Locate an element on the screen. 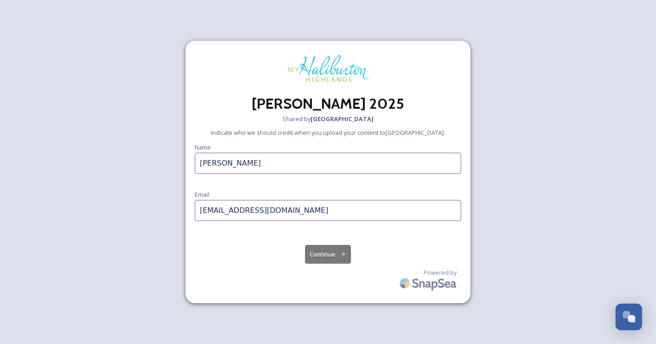  img: MYHH_Colour.png is located at coordinates (328, 69).